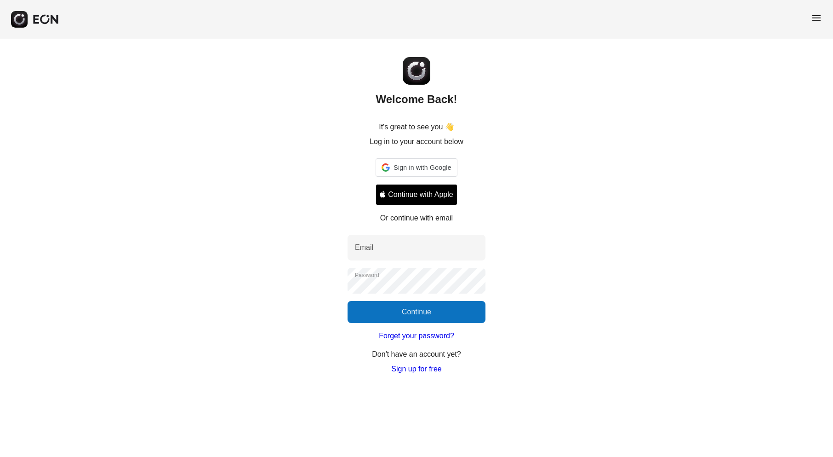 This screenshot has height=457, width=833. What do you see at coordinates (417, 218) in the screenshot?
I see `p: Or continue with email` at bounding box center [417, 218].